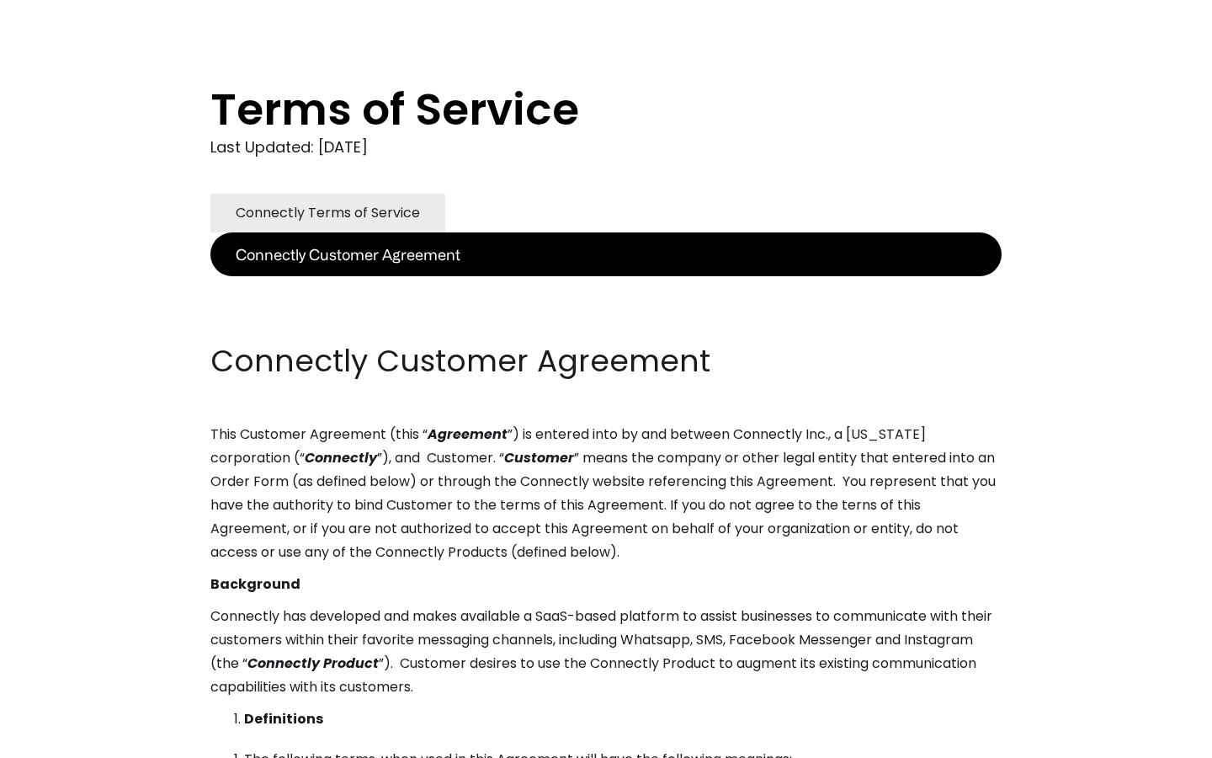 The image size is (1212, 758). I want to click on em: Agreement, so click(467, 434).